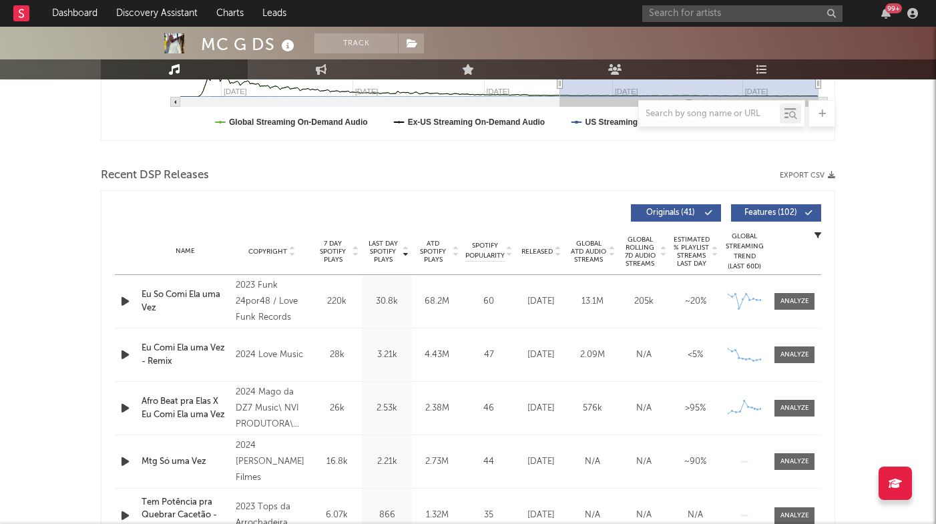 The height and width of the screenshot is (524, 936). Describe the element at coordinates (670, 213) in the screenshot. I see `span: Originals ( 41 )` at that location.